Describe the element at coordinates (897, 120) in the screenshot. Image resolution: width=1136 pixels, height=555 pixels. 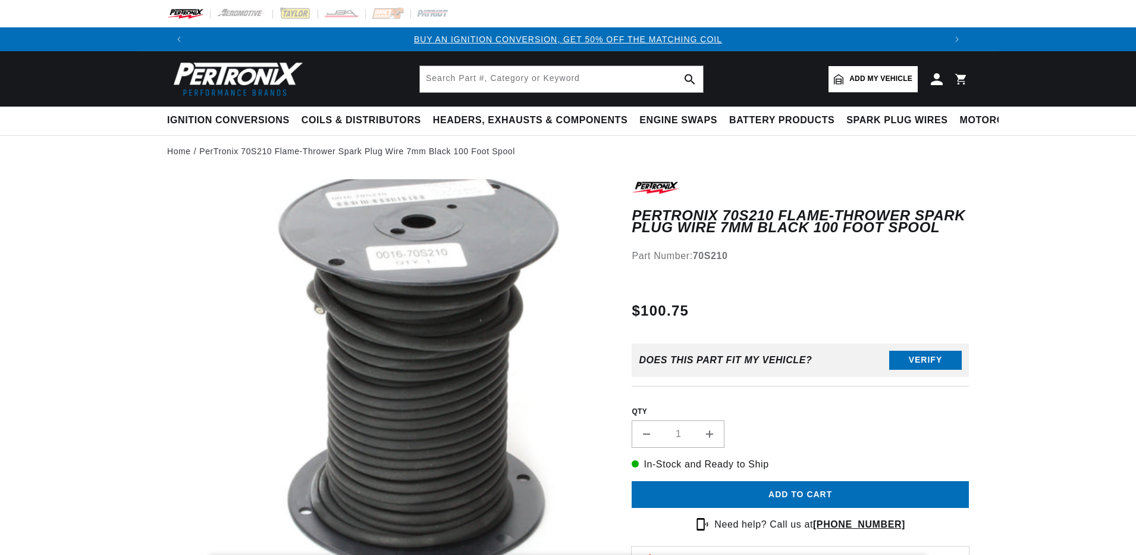
I see `summary: Spark Plug Wires` at that location.